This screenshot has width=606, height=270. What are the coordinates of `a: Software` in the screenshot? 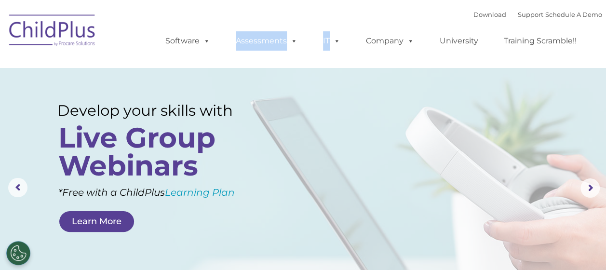 It's located at (187, 41).